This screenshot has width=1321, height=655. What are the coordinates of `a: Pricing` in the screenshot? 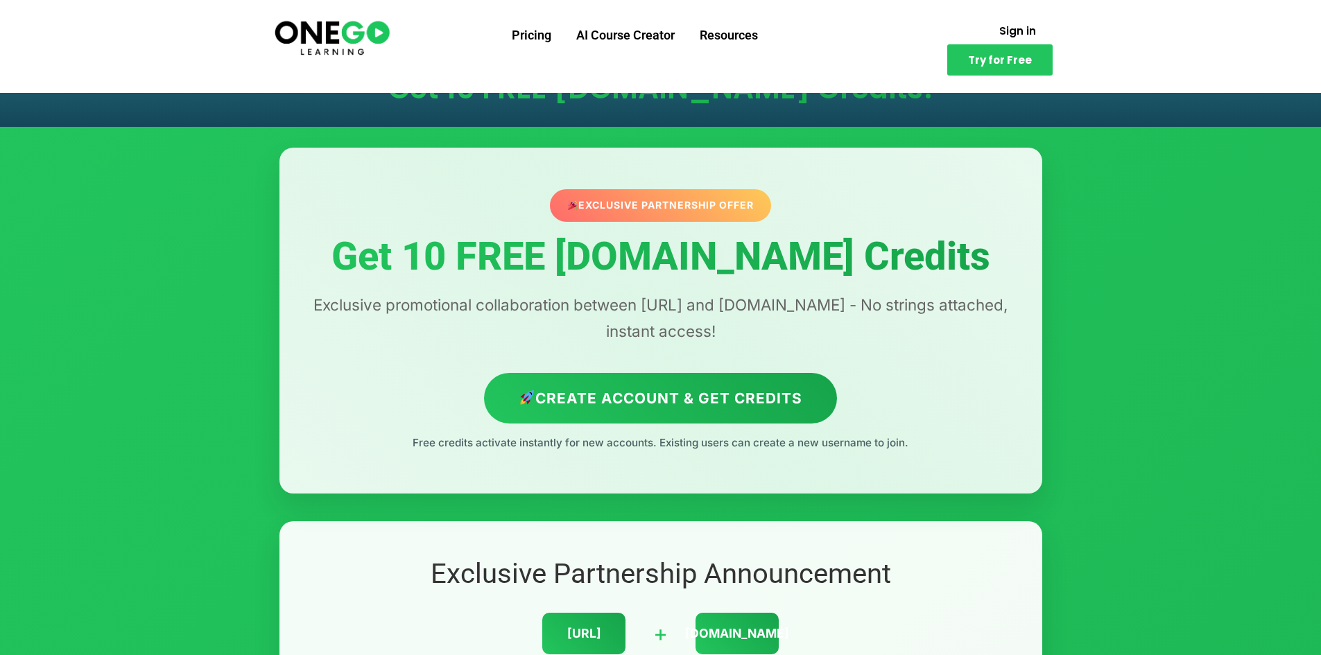 It's located at (531, 35).